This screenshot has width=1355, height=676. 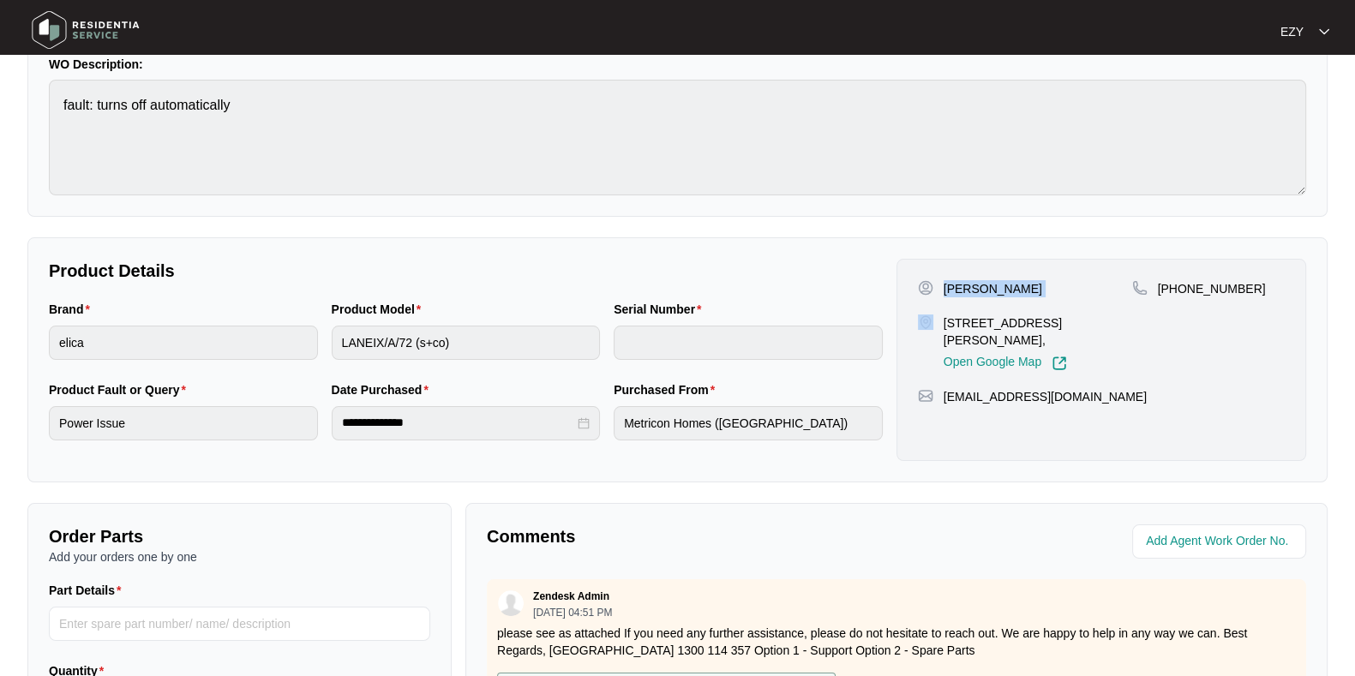 What do you see at coordinates (511, 603) in the screenshot?
I see `img: user.svg` at bounding box center [511, 603].